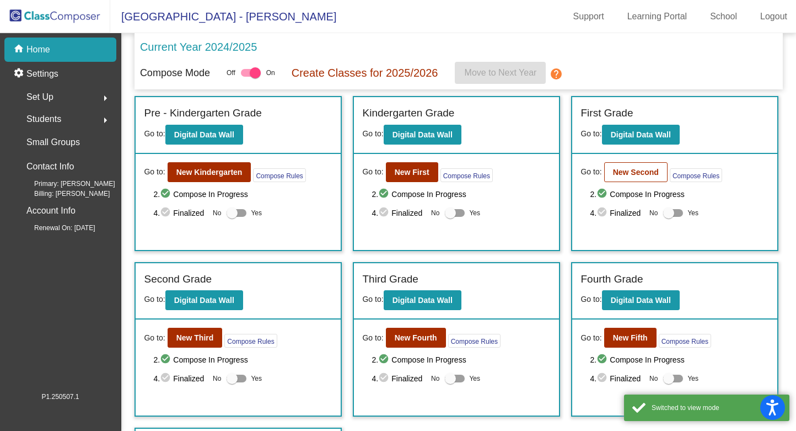  I want to click on button: New First, so click(412, 172).